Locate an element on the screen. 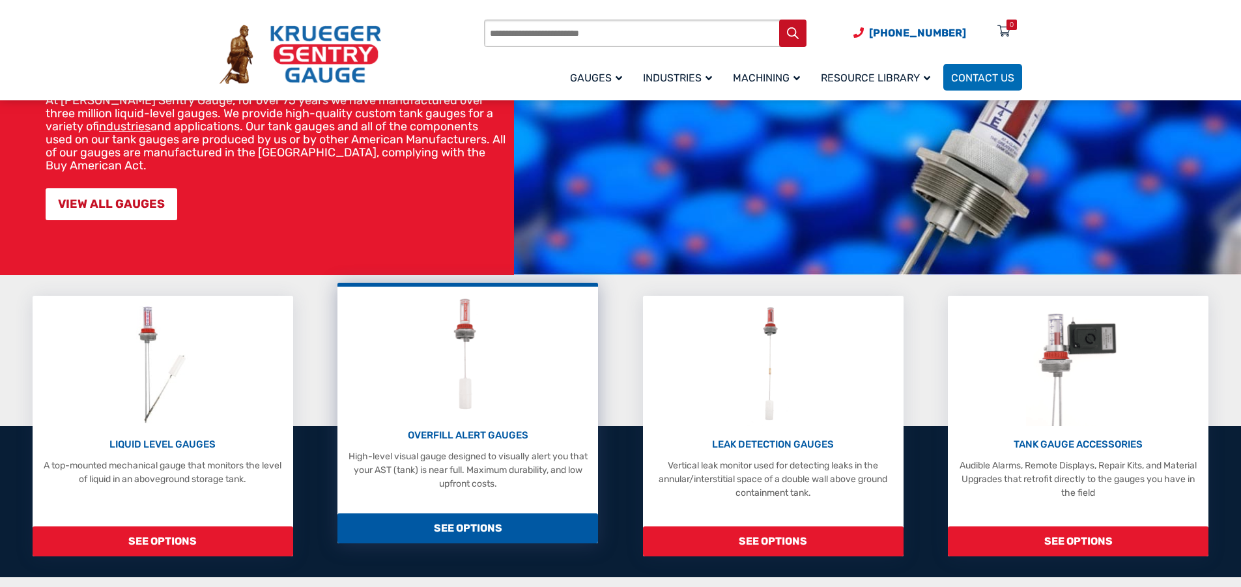  p: Vertical leak monitor used for detecting leaks in the annular/interstitial space of a double wall... is located at coordinates (773, 479).